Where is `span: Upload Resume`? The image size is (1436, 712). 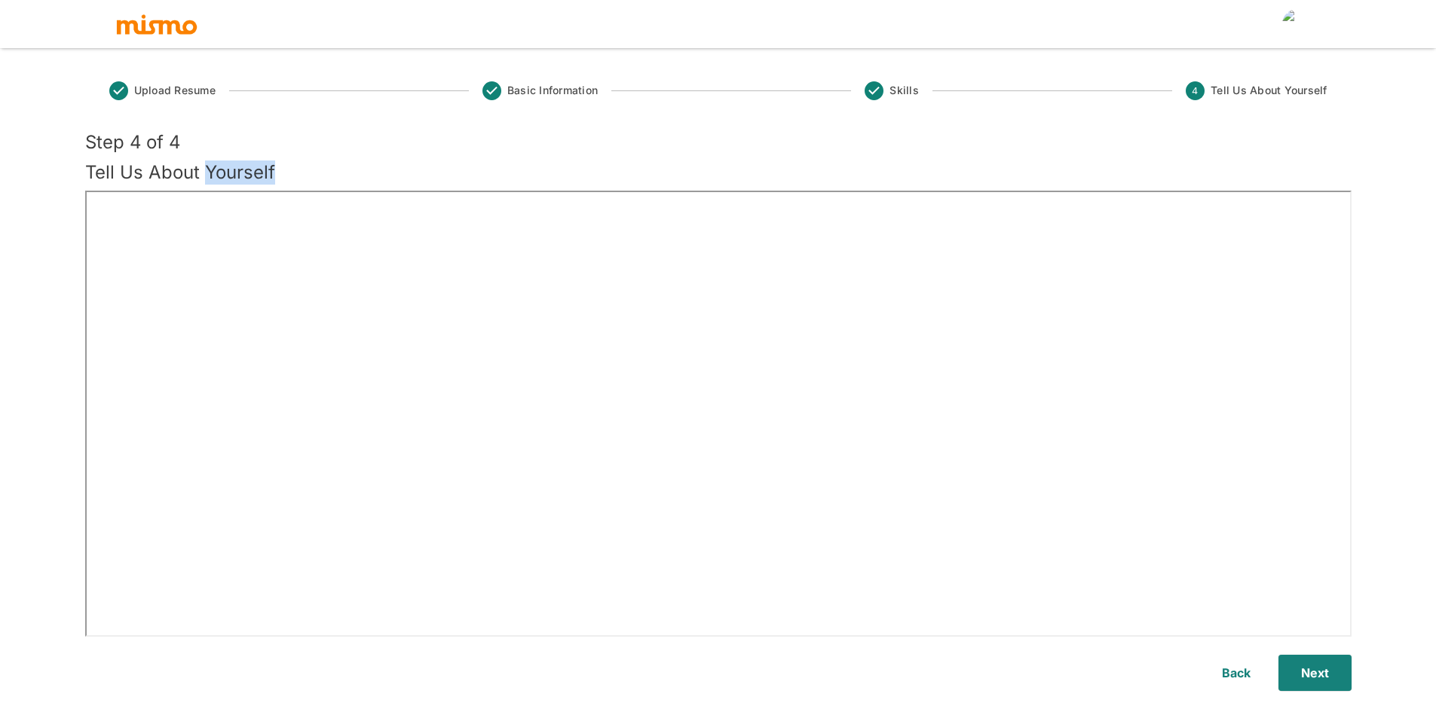 span: Upload Resume is located at coordinates (175, 90).